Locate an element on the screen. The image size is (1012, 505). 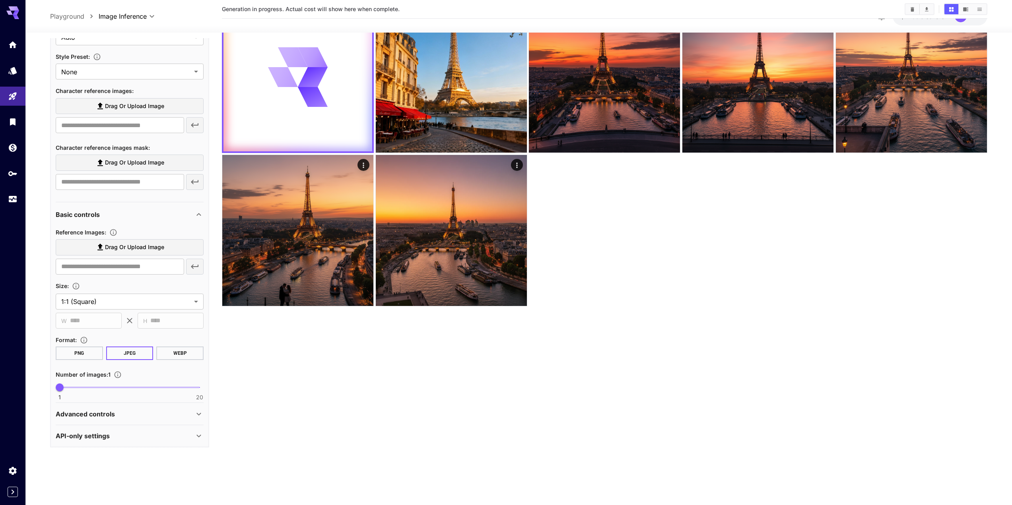
button: Choose the file format for the output image. is located at coordinates (84, 340).